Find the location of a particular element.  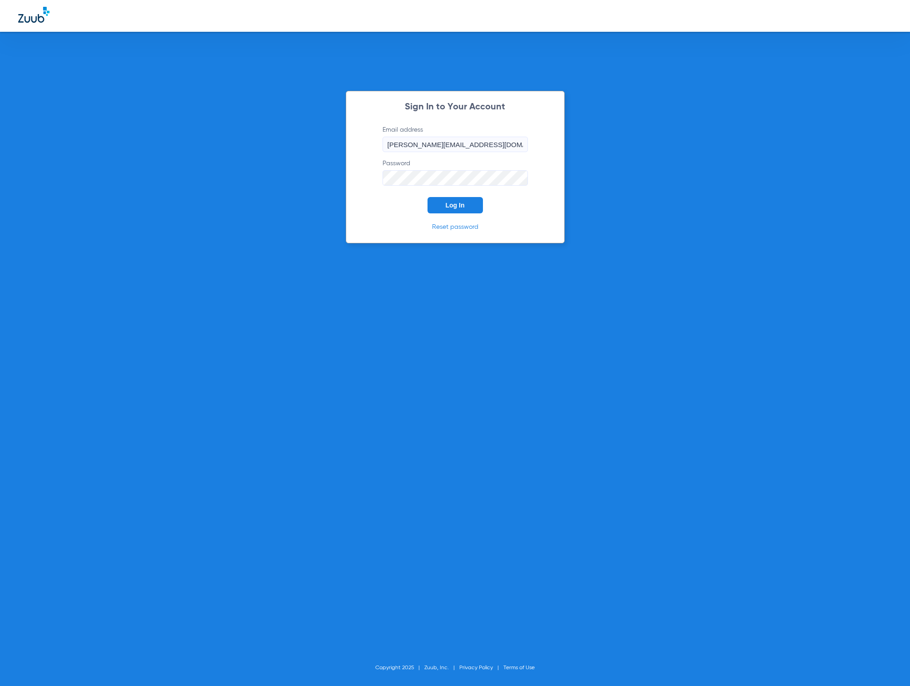

div: Chat Widget is located at coordinates (887, 665).